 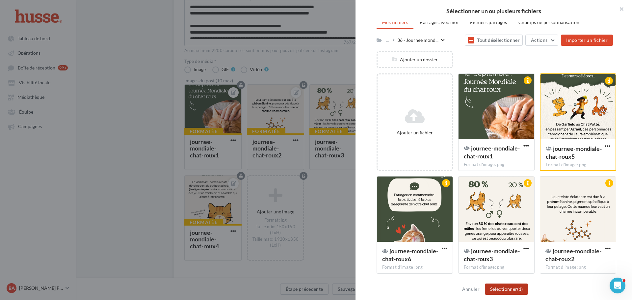 I want to click on div: Ajouter un fichier, so click(x=415, y=132).